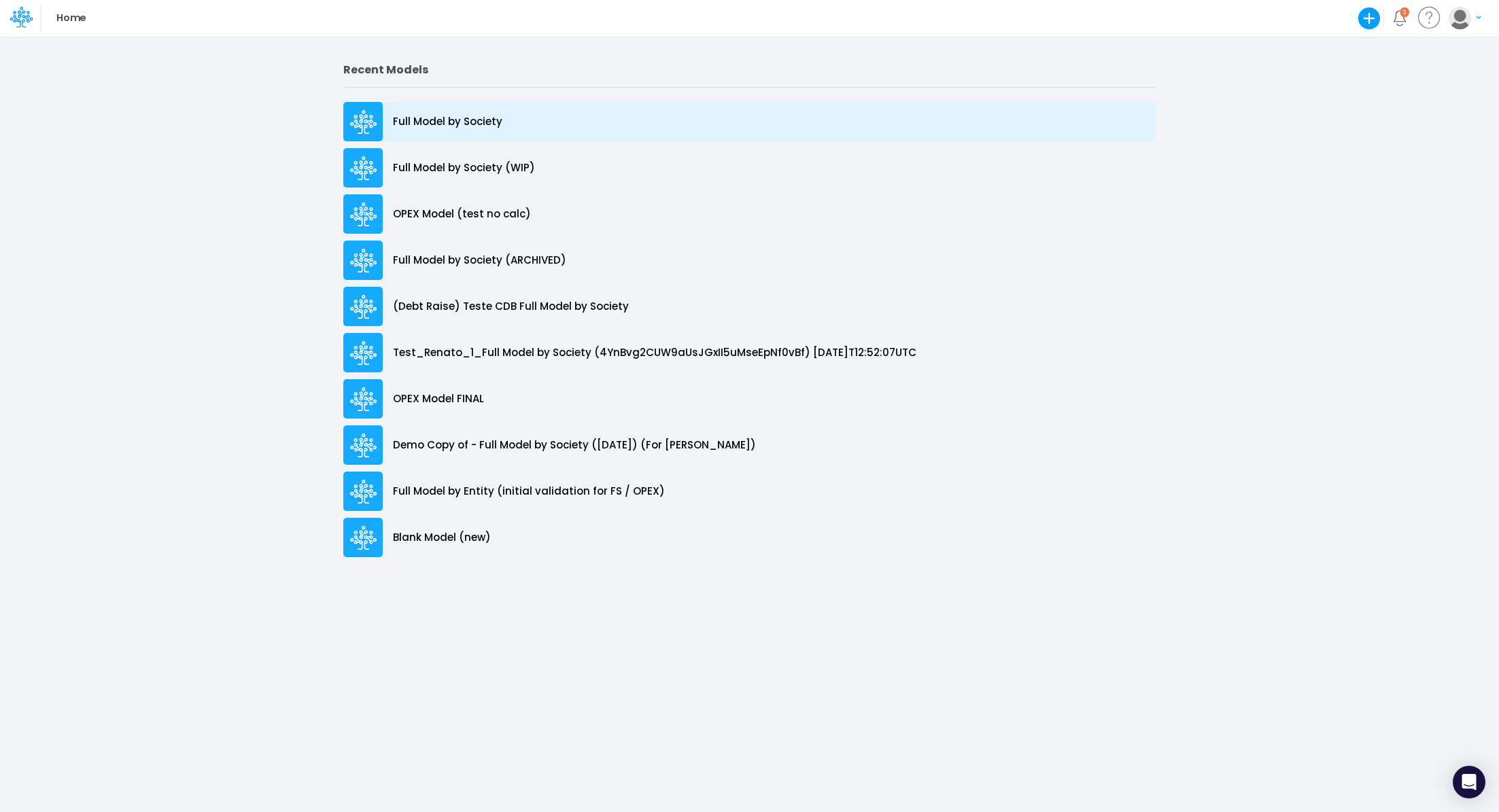  Describe the element at coordinates (749, 168) in the screenshot. I see `a: Full Model by Society (WIP)` at that location.